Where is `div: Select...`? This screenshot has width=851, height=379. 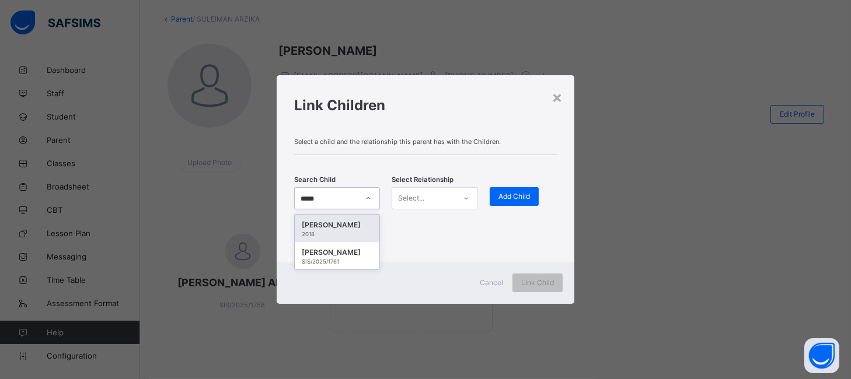
div: Select... is located at coordinates (411, 198).